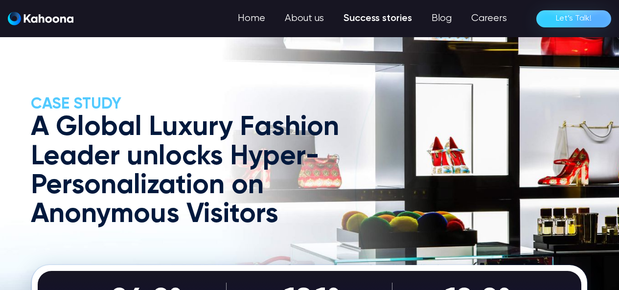  What do you see at coordinates (203, 171) in the screenshot?
I see `h1: A Global Luxury Fashion Leader unlocks Hyper-Personalization on Anonymous Visitors` at bounding box center [203, 171].